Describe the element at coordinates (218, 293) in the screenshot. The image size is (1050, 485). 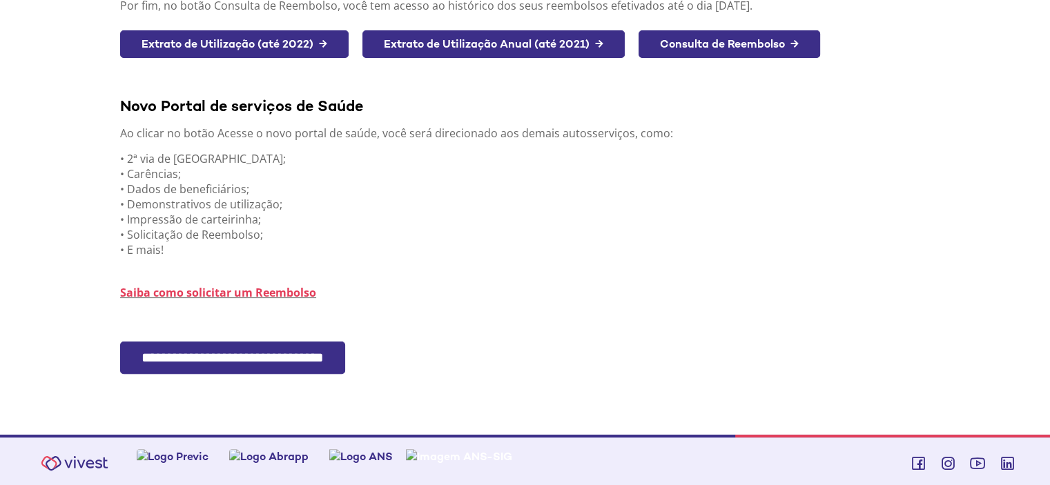
I see `a: Saiba como solicitar um Reembolso` at that location.